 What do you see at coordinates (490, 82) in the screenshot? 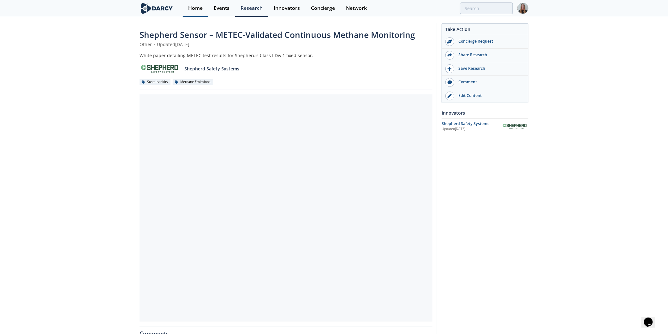
I see `div: Comment` at bounding box center [490, 82].